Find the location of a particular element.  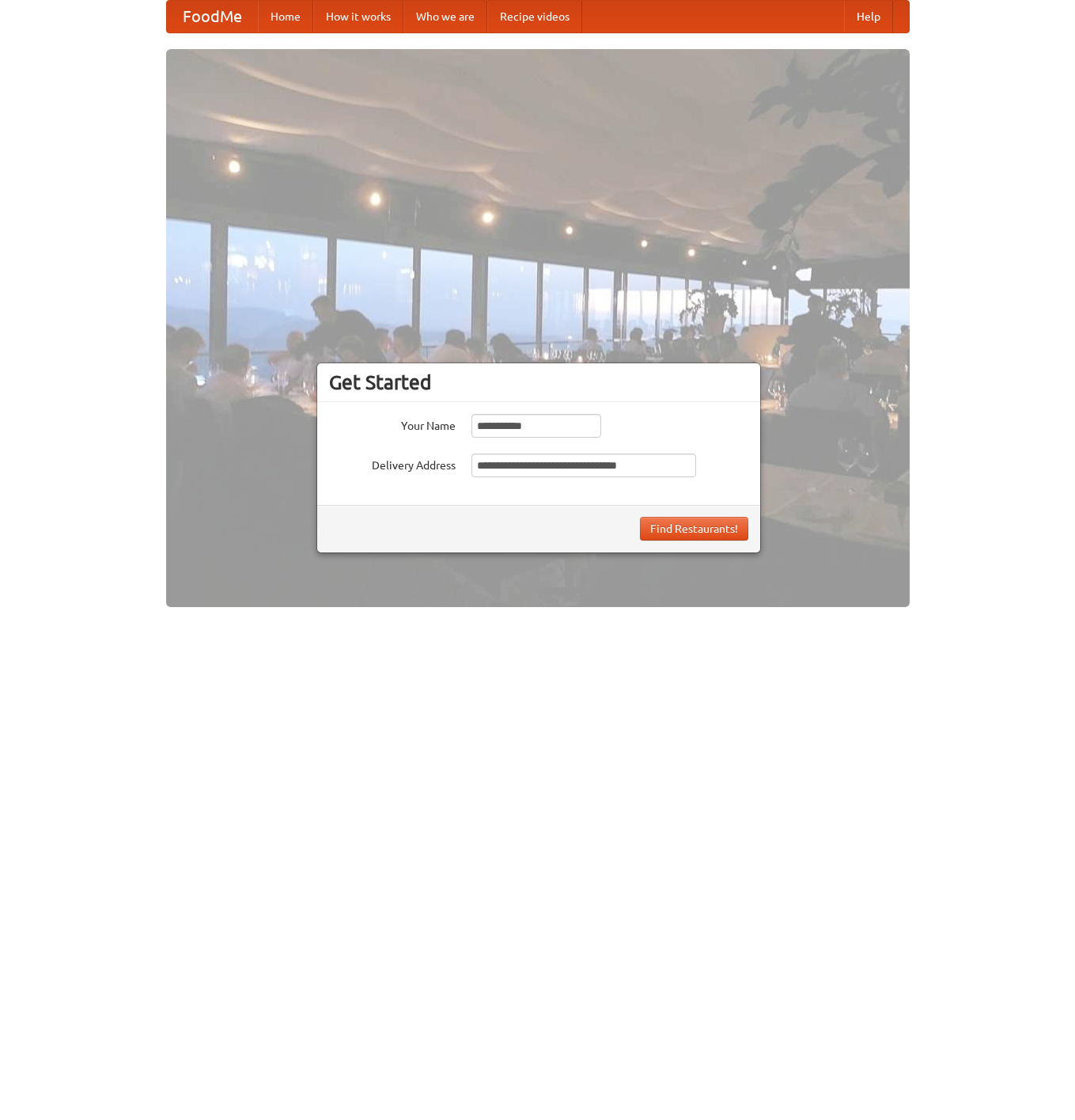

a: FoodMe is located at coordinates (212, 16).